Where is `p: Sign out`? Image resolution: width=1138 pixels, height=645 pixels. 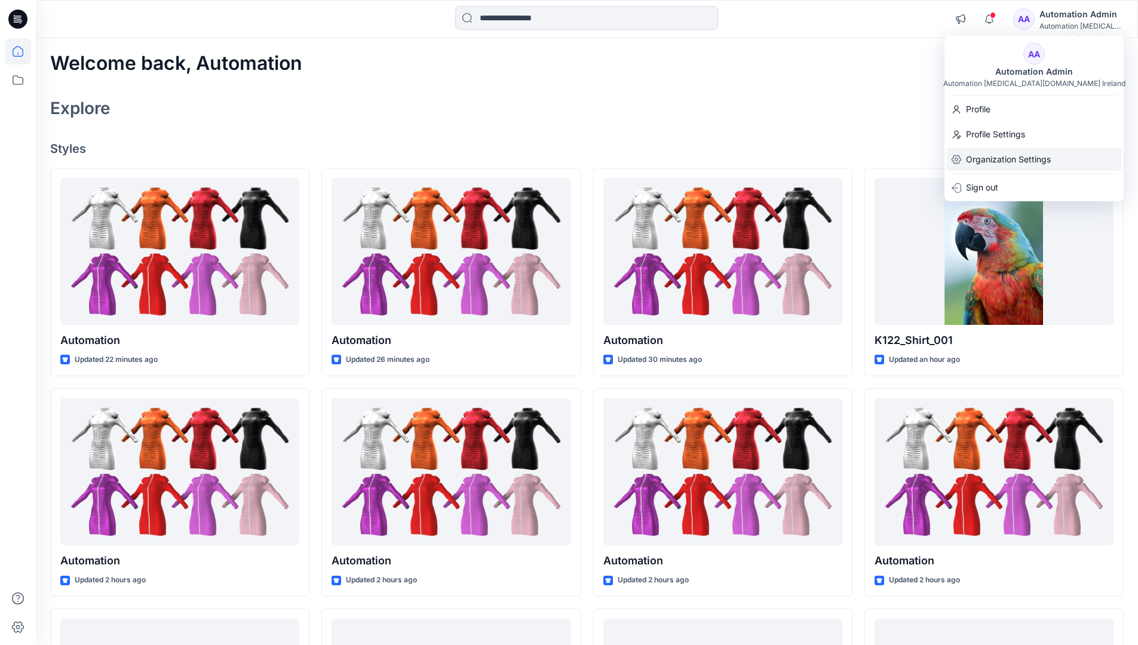
p: Sign out is located at coordinates (982, 188).